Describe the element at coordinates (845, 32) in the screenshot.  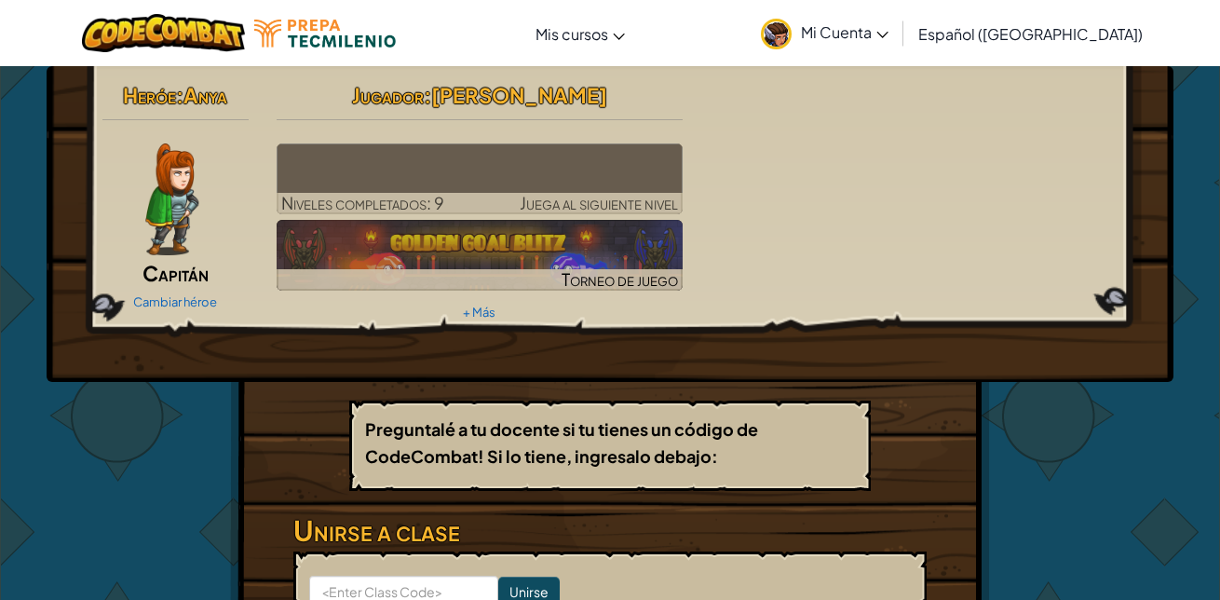
I see `span: Mi Cuenta` at that location.